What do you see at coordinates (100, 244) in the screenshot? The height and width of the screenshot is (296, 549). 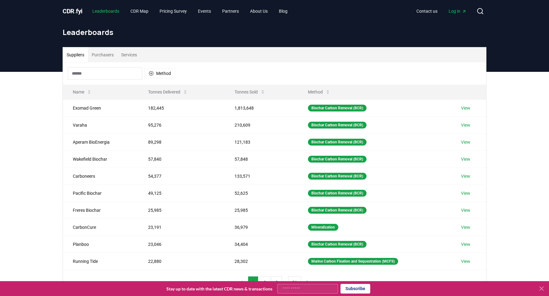 I see `td: Planboo` at bounding box center [100, 244].